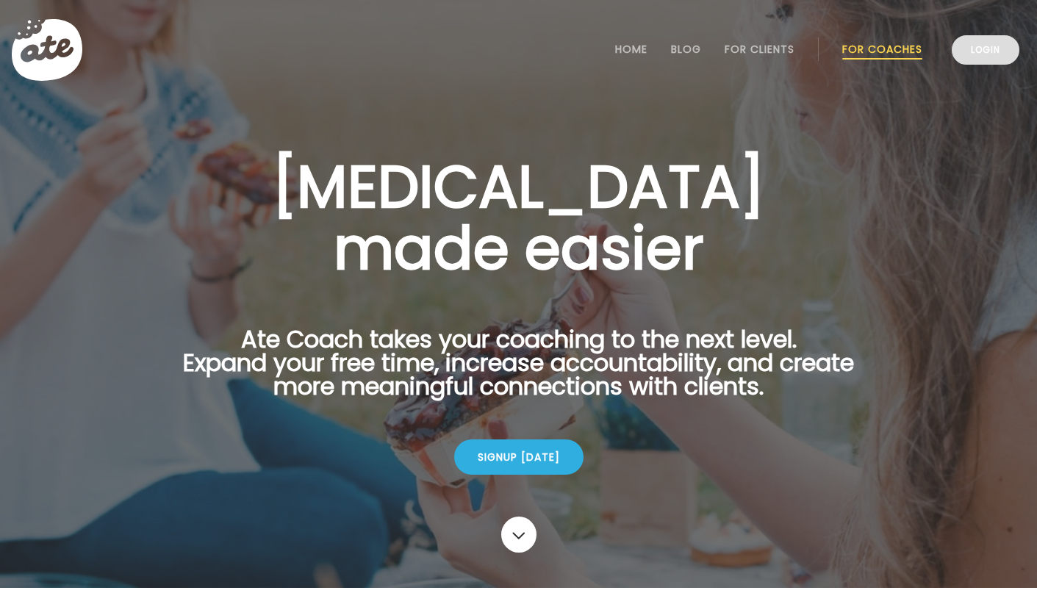  What do you see at coordinates (882, 49) in the screenshot?
I see `a: For Coaches` at bounding box center [882, 49].